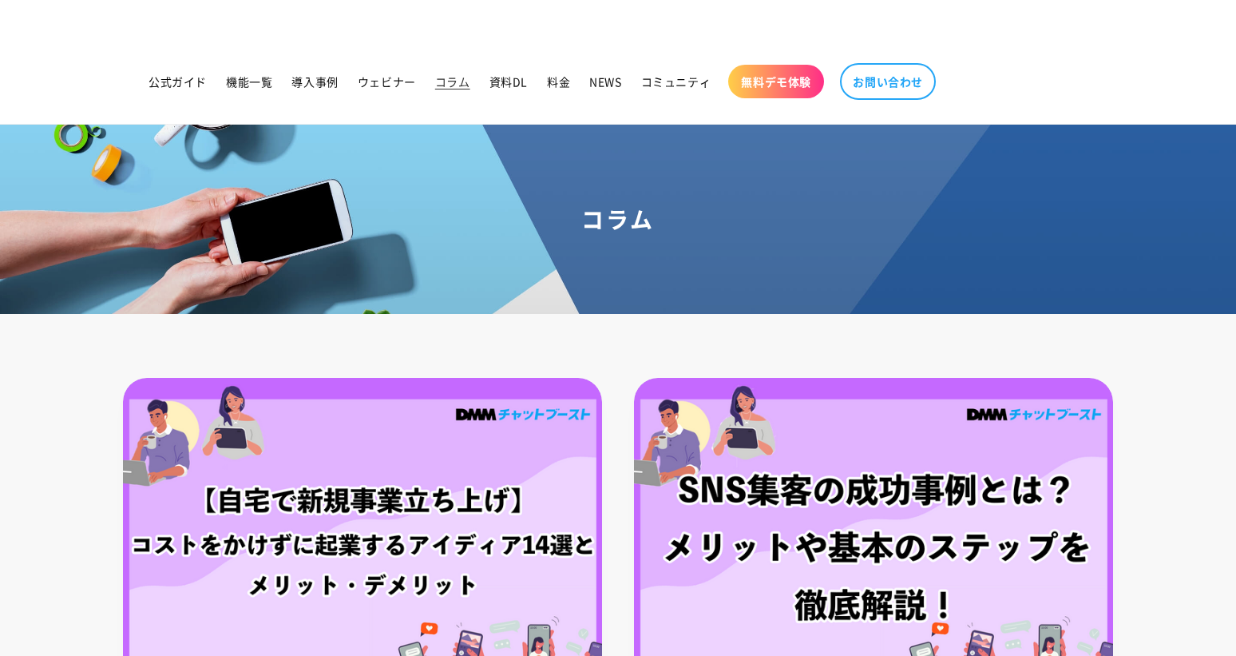 Image resolution: width=1236 pixels, height=656 pixels. What do you see at coordinates (249, 81) in the screenshot?
I see `span: 機能一覧` at bounding box center [249, 81].